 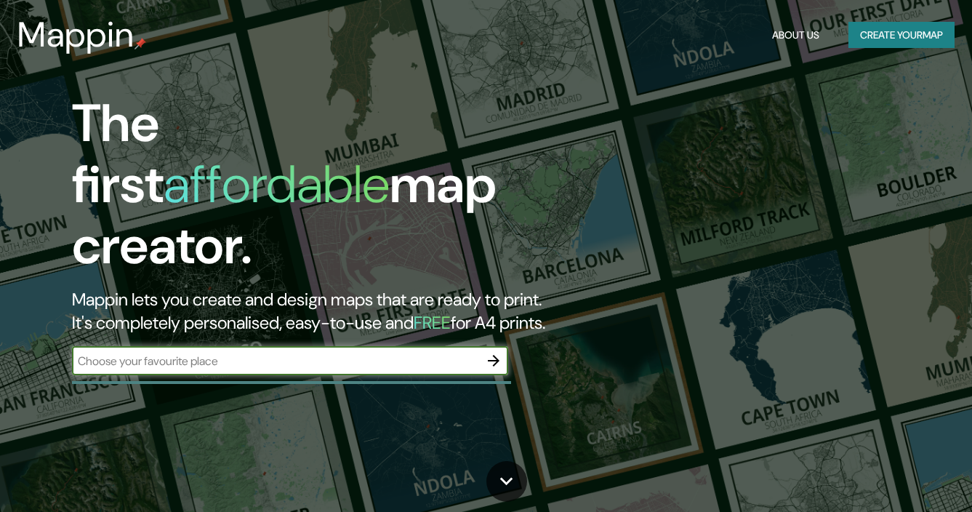 I want to click on button: Create yourmap, so click(x=902, y=35).